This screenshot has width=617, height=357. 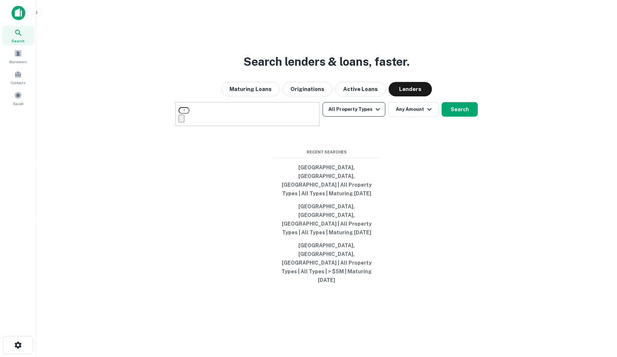 What do you see at coordinates (327, 152) in the screenshot?
I see `span: Recent Searches` at bounding box center [327, 152].